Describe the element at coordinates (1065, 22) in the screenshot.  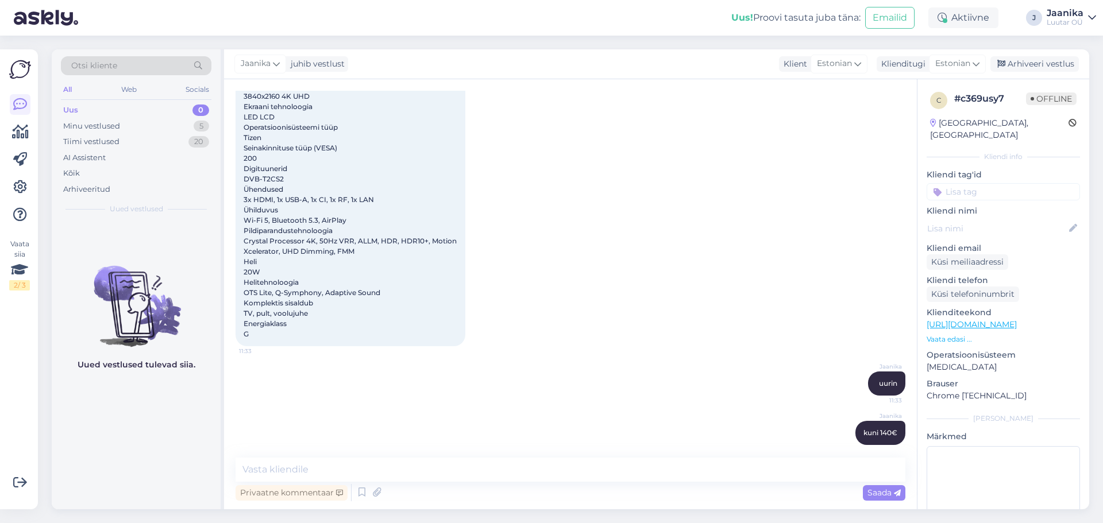
I see `div: Luutar OÜ` at that location.